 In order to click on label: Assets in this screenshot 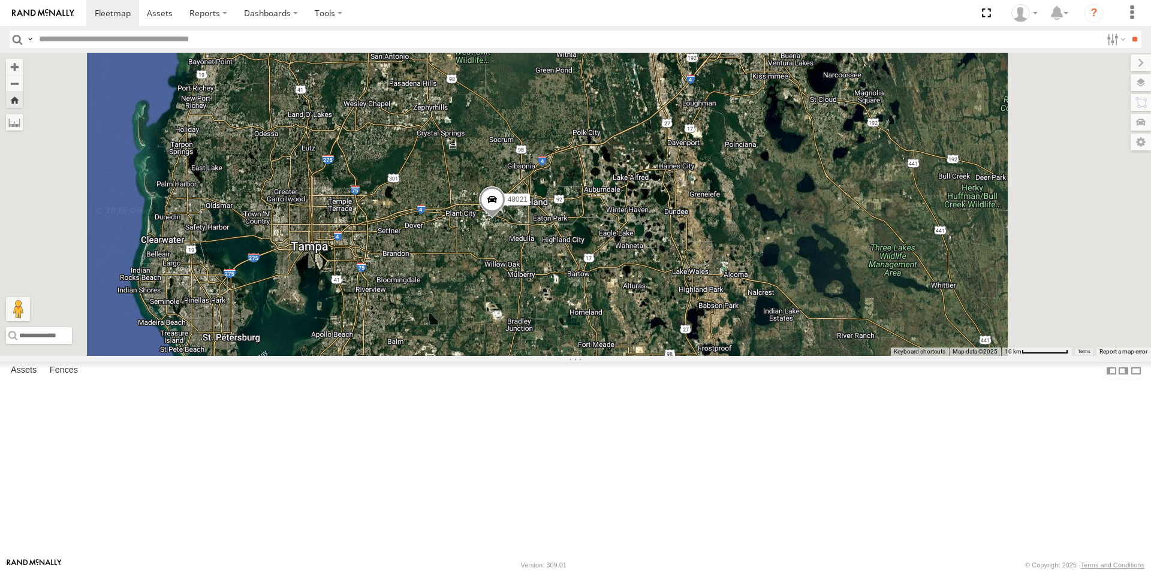, I will do `click(23, 371)`.